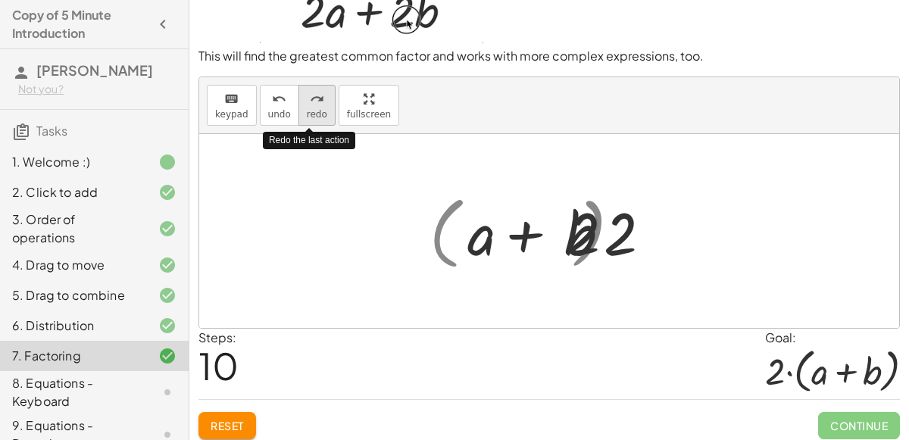  I want to click on div: 6. Distribution, so click(73, 326).